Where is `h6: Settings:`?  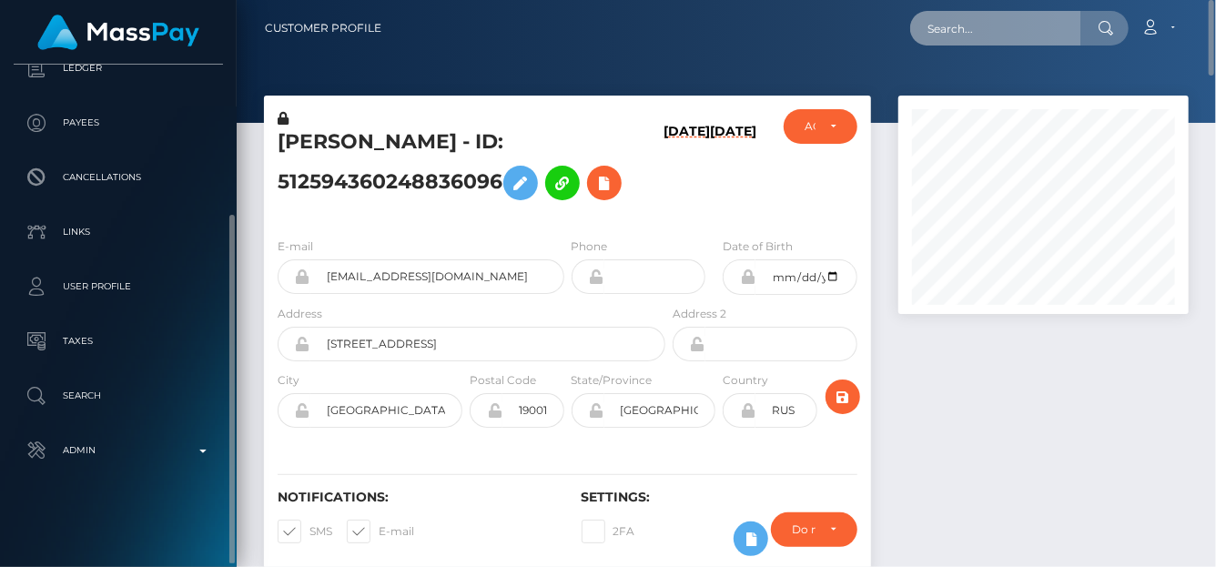
h6: Settings: is located at coordinates (720, 497).